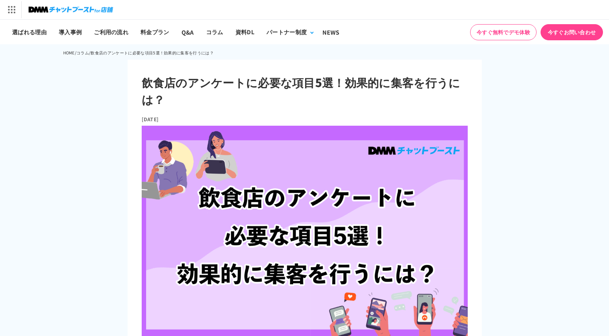 Image resolution: width=609 pixels, height=336 pixels. What do you see at coordinates (69, 52) in the screenshot?
I see `a: HOME` at bounding box center [69, 52].